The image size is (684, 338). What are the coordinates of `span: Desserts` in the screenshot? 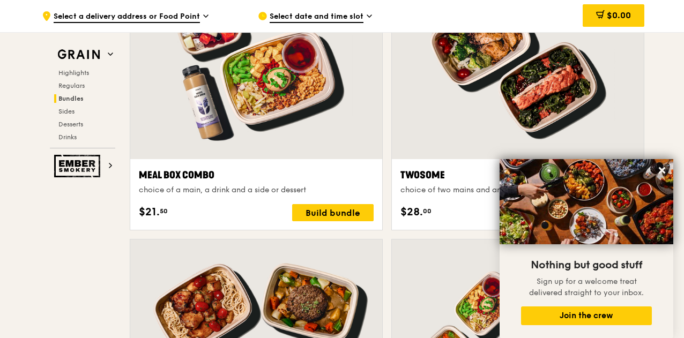 It's located at (71, 124).